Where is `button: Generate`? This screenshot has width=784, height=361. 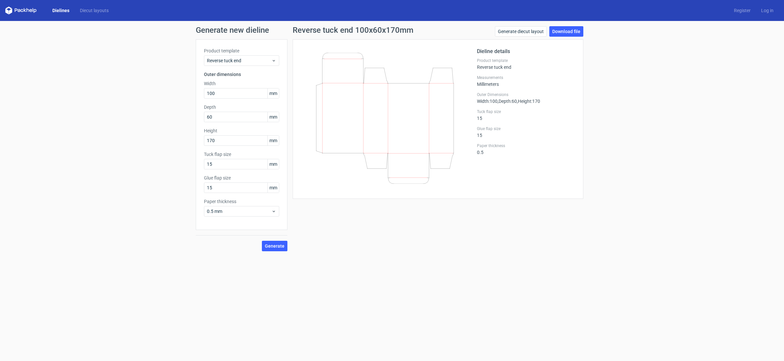
button: Generate is located at coordinates (275, 246).